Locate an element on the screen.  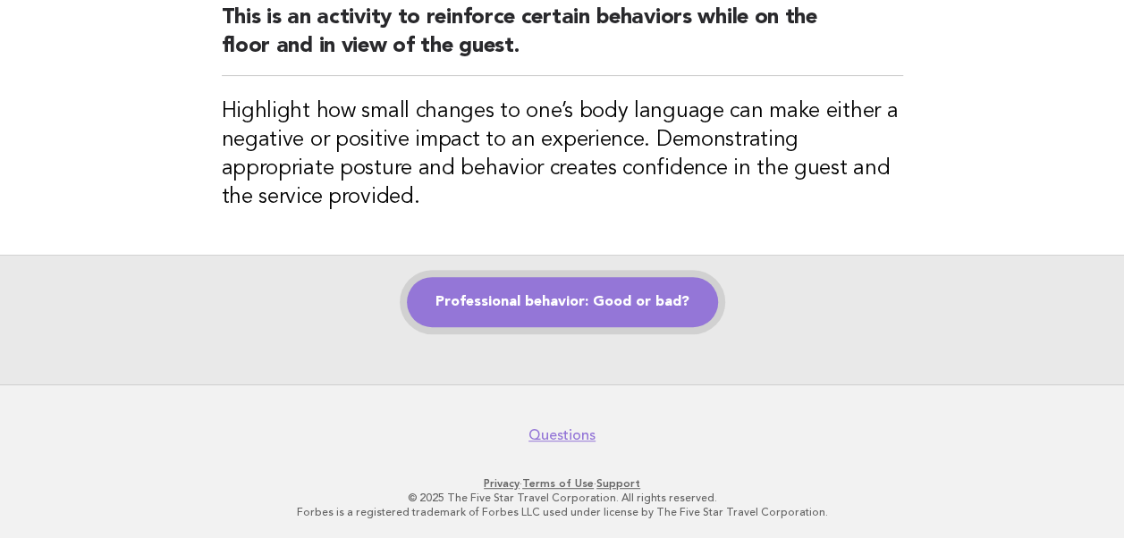
a: Professional behavior: Good or bad? is located at coordinates (562, 302).